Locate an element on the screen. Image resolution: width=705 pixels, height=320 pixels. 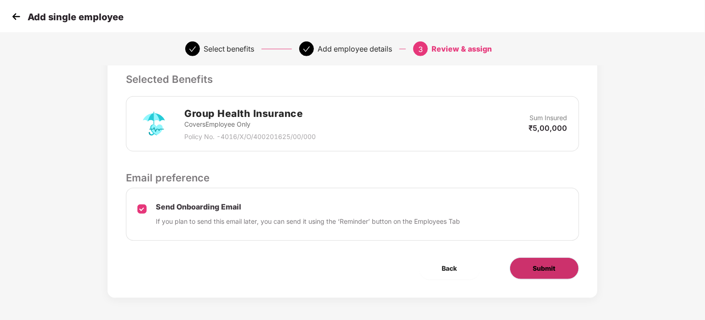
button: Back is located at coordinates (450, 268).